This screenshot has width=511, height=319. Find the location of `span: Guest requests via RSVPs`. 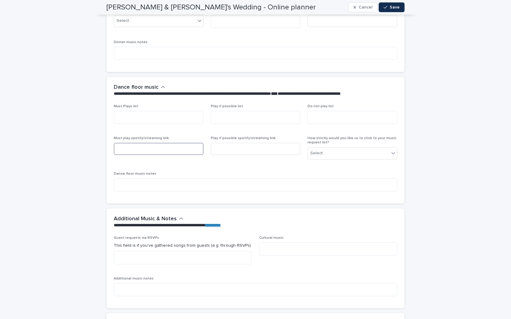

span: Guest requests via RSVPs is located at coordinates (136, 238).